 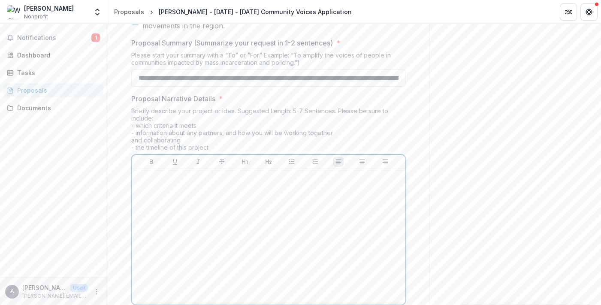 I want to click on p: Proposal Summary (Summarize your request in 1-2 sentences), so click(x=232, y=43).